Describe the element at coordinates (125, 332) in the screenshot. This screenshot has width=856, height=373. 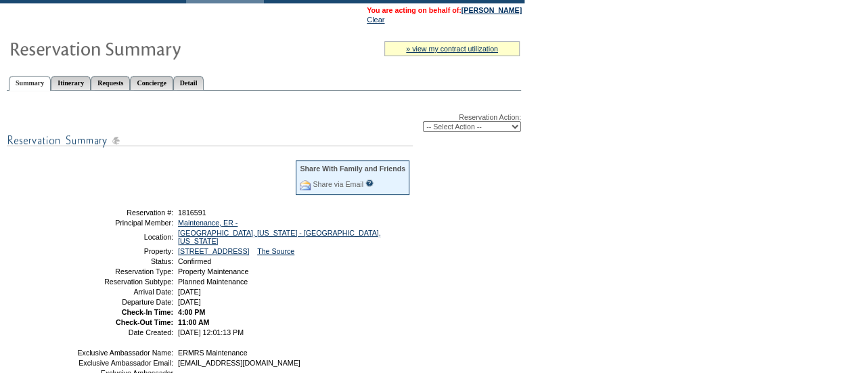
I see `td: Date Created:` at that location.